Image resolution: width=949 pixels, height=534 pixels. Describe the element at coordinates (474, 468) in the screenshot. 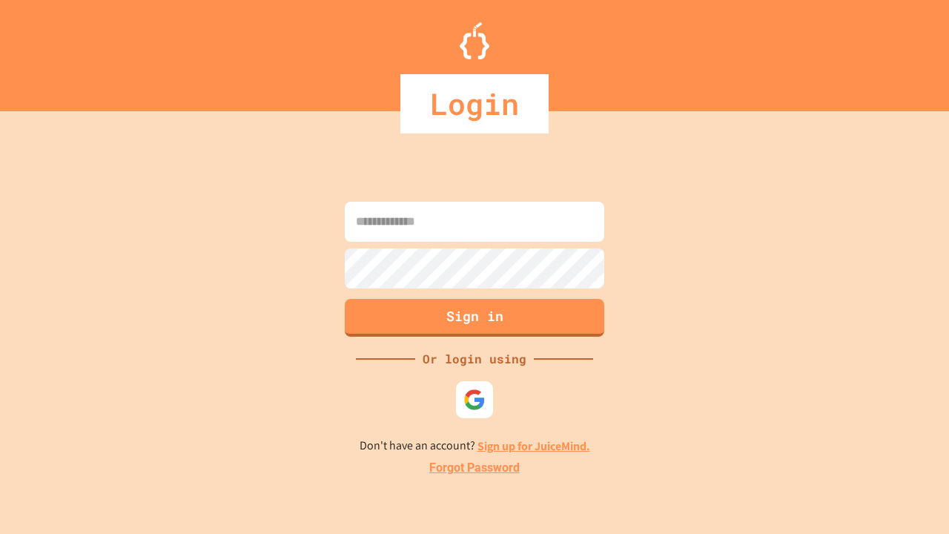

I see `a: Forgot Password` at that location.